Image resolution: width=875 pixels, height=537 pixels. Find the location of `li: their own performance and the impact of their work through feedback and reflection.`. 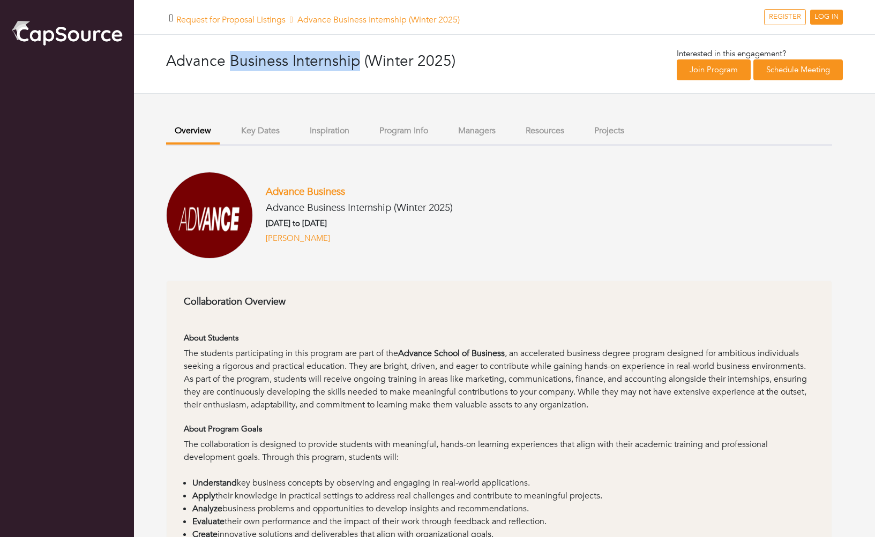

li: their own performance and the impact of their work through feedback and reflection. is located at coordinates (503, 522).